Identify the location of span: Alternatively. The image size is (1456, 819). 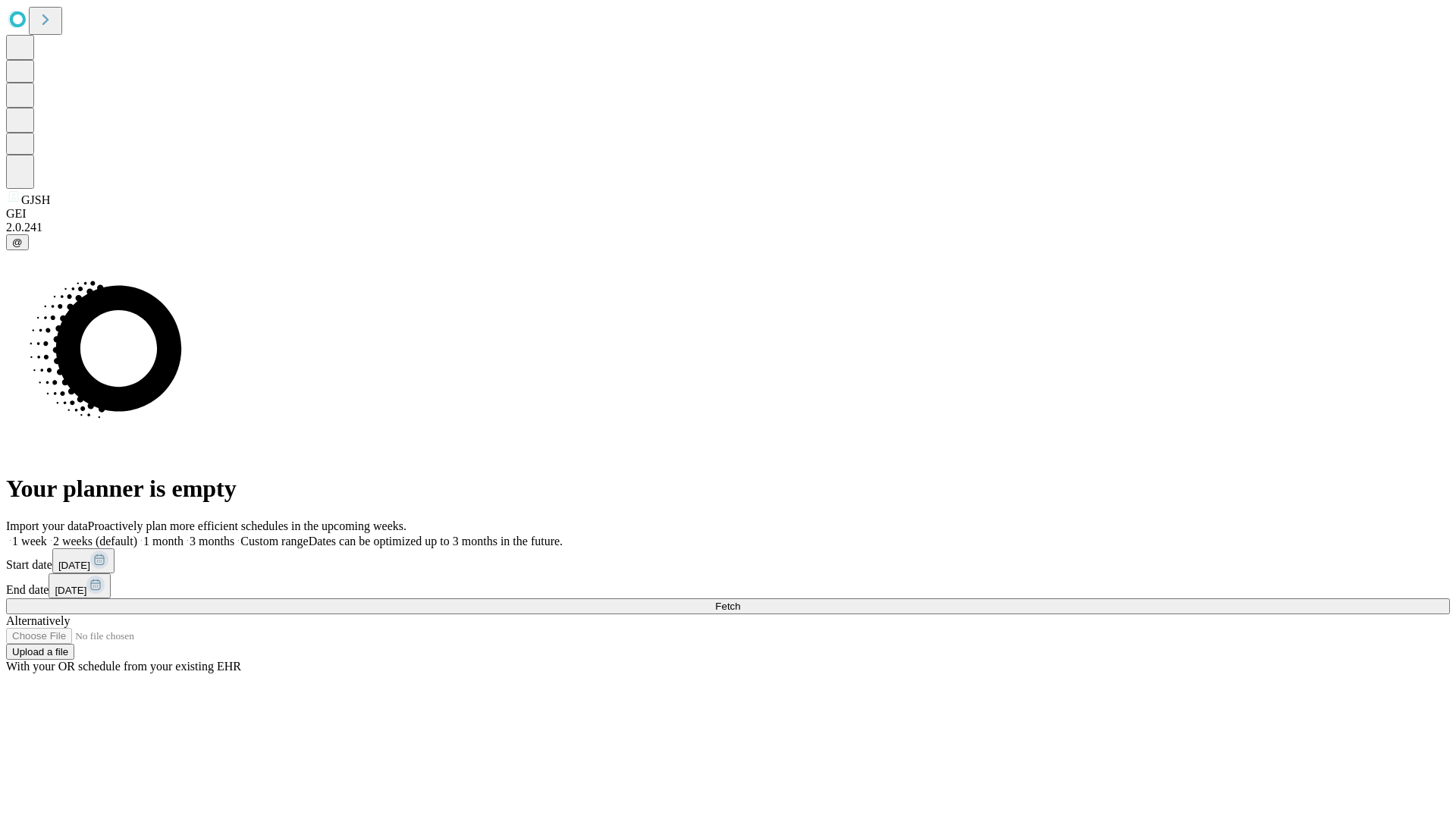
(38, 620).